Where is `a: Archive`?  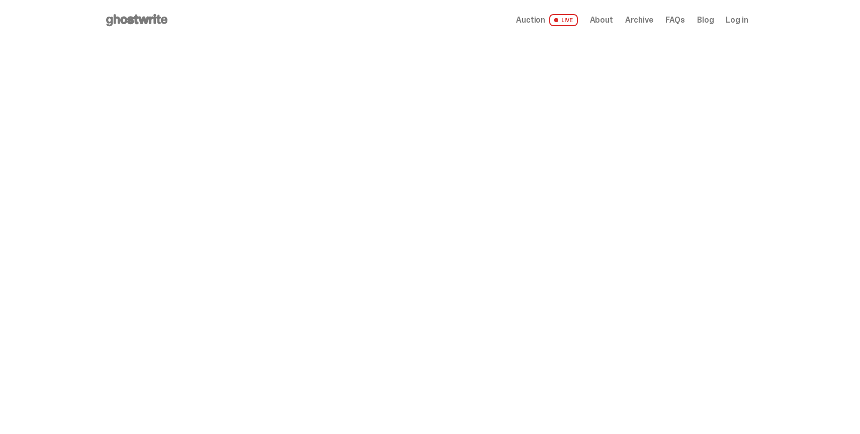
a: Archive is located at coordinates (639, 20).